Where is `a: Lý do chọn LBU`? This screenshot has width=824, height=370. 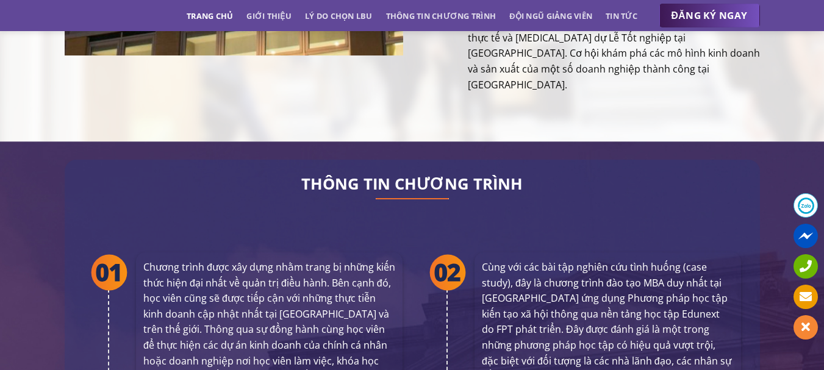 a: Lý do chọn LBU is located at coordinates (338, 16).